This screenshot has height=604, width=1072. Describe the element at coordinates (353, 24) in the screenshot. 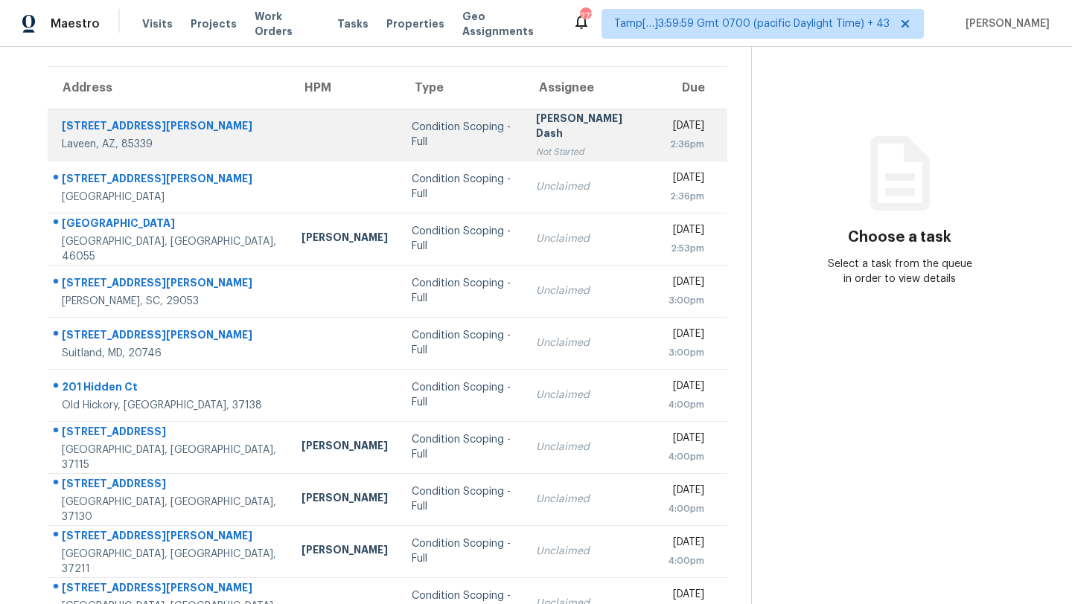

I see `span: Tasks` at that location.